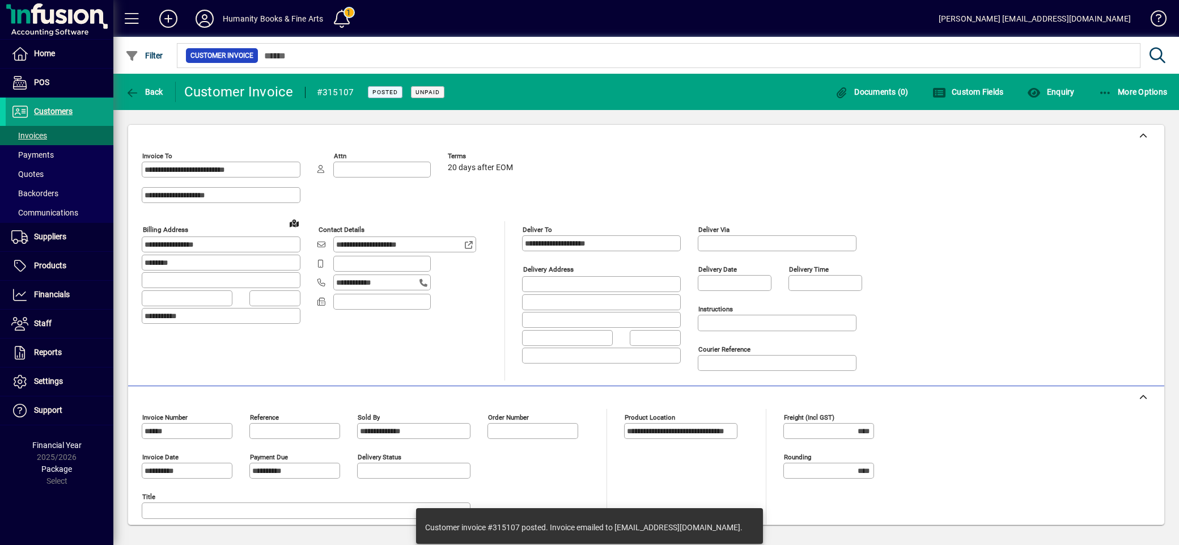 The image size is (1179, 545). I want to click on mat-label: Invoice number, so click(165, 417).